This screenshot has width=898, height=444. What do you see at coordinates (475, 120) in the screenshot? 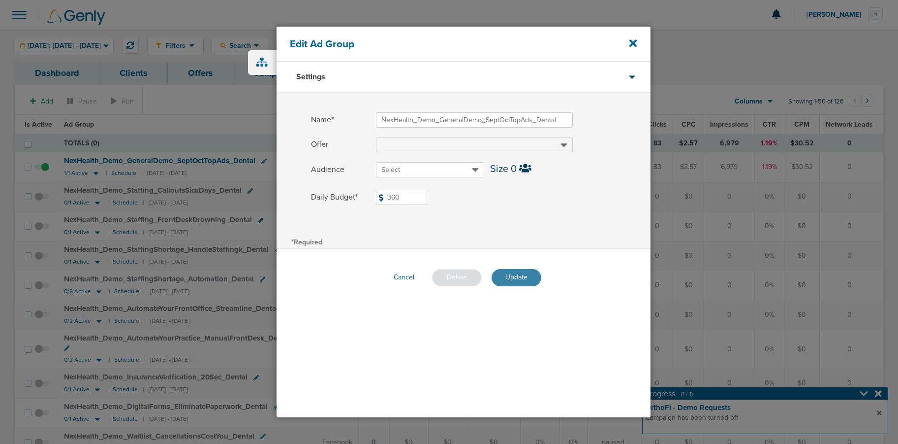
I see `input: Name*` at bounding box center [475, 120].